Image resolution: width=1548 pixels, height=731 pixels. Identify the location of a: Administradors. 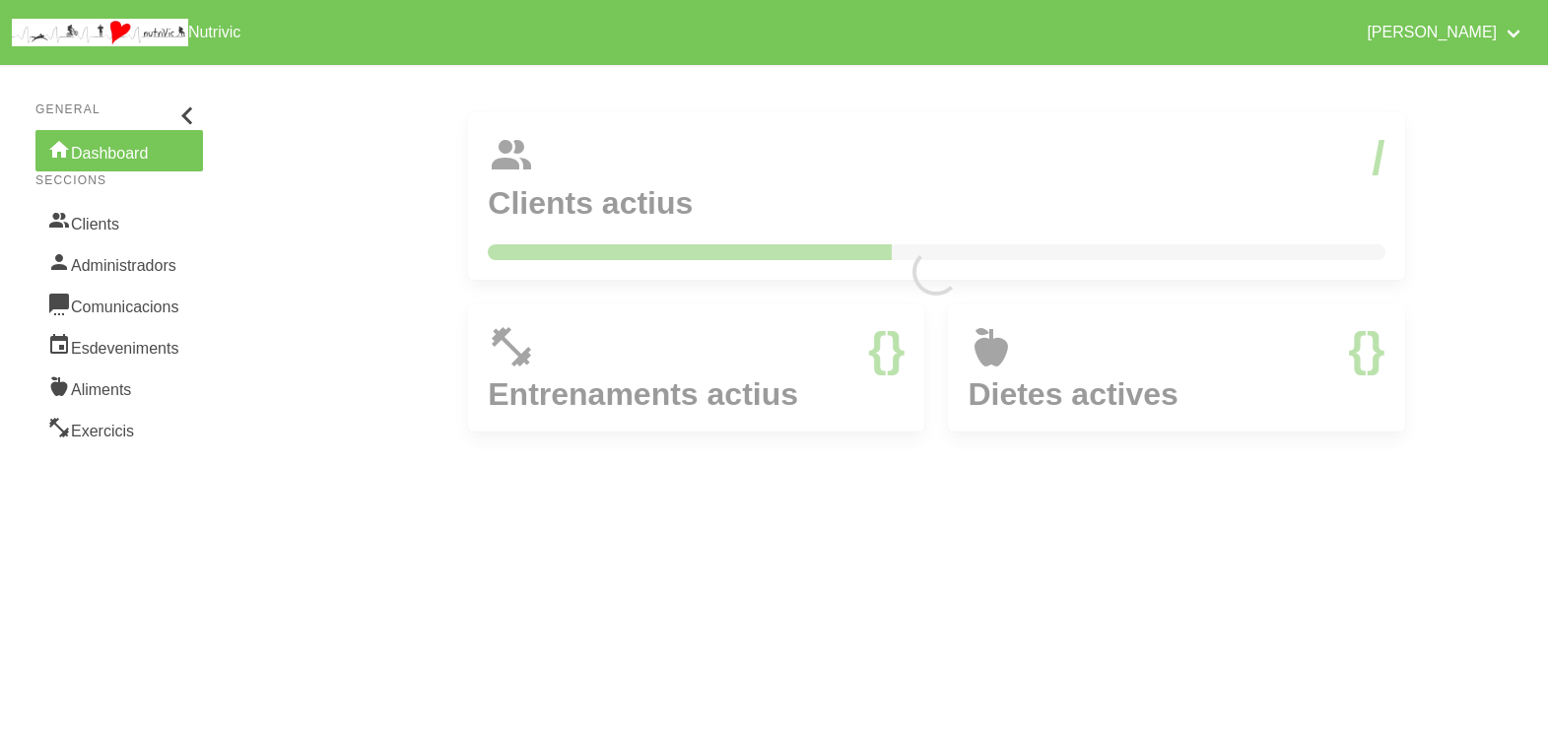
(119, 263).